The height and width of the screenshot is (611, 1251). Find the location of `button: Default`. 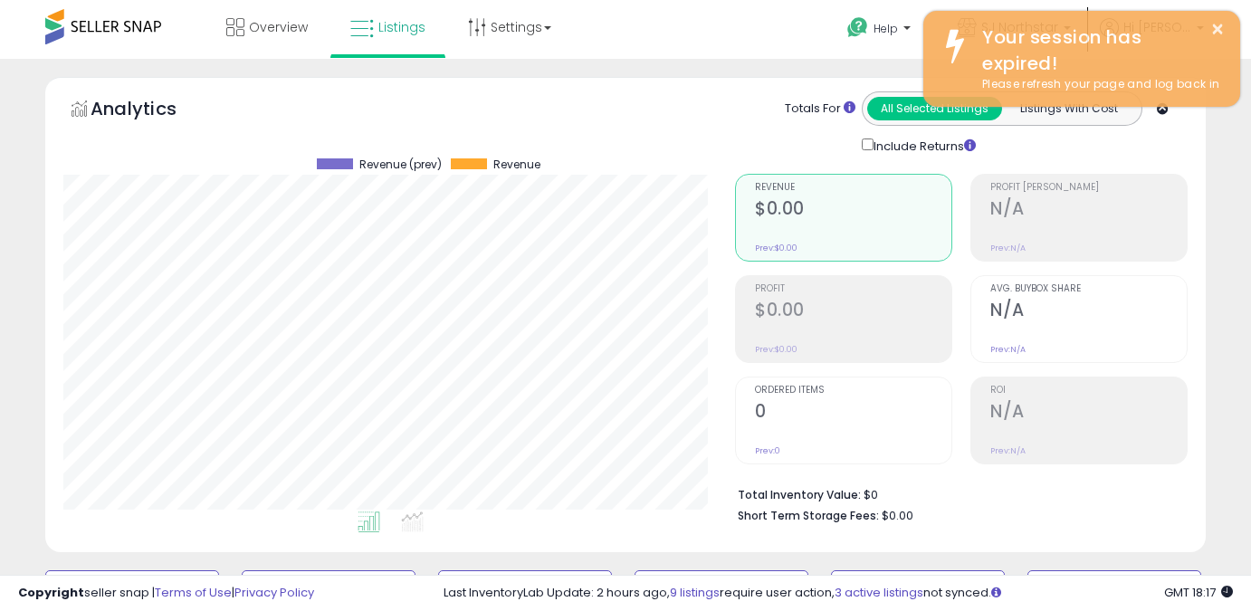

button: Default is located at coordinates (132, 589).